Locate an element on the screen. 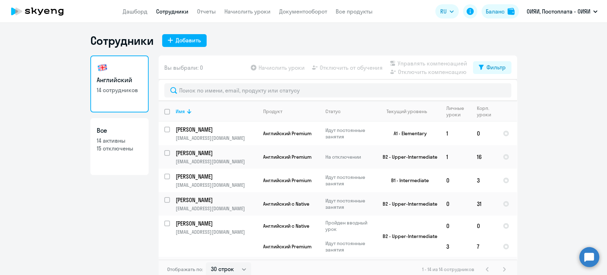 The height and width of the screenshot is (275, 607). button: ОИЯИ, Постоплата - ОИЯИ is located at coordinates (562, 11).